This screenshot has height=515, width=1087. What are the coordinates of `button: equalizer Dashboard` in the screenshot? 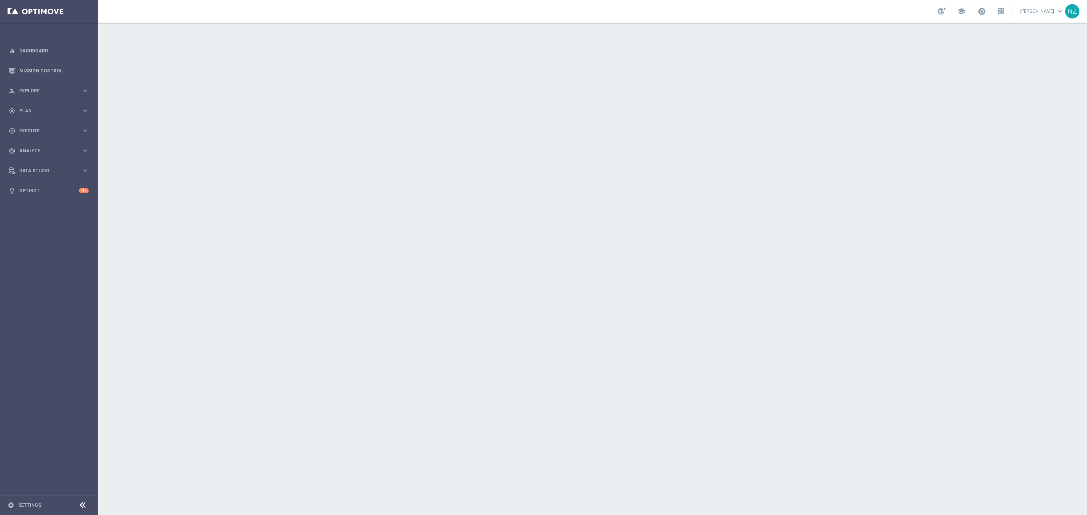 It's located at (49, 51).